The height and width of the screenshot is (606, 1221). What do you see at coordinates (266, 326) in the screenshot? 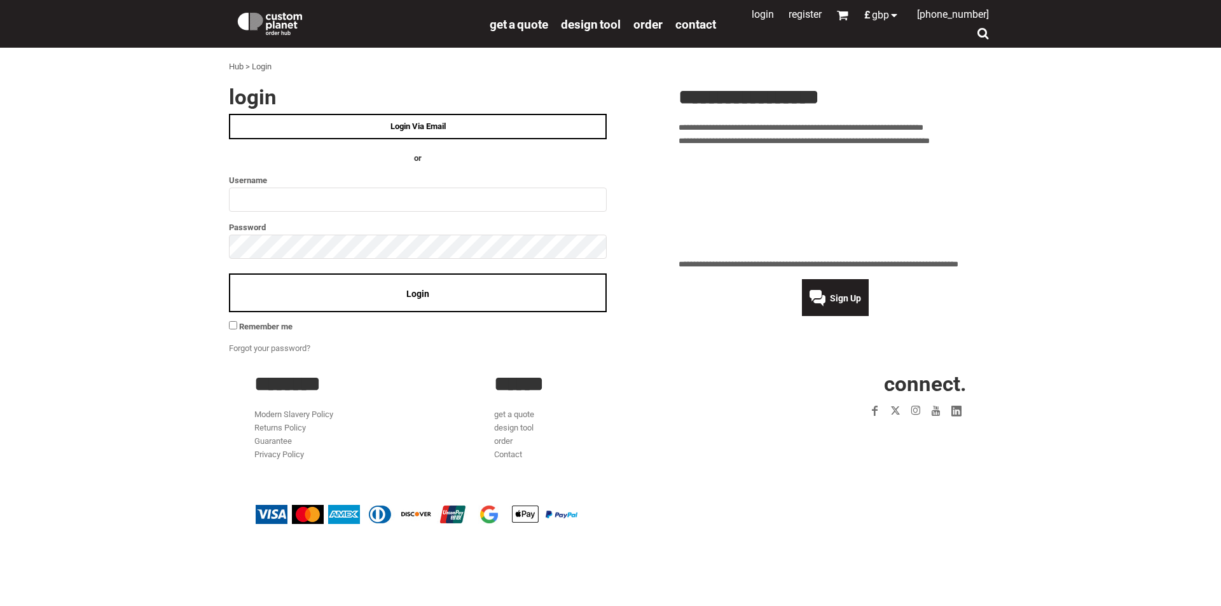
I see `span: Remember me` at bounding box center [266, 326].